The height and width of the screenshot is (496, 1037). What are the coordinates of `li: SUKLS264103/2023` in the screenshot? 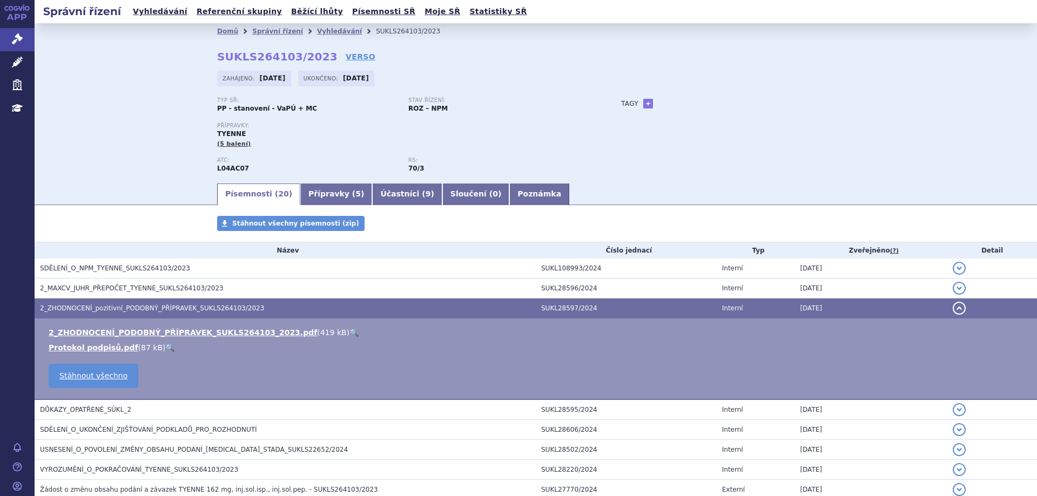 It's located at (415, 31).